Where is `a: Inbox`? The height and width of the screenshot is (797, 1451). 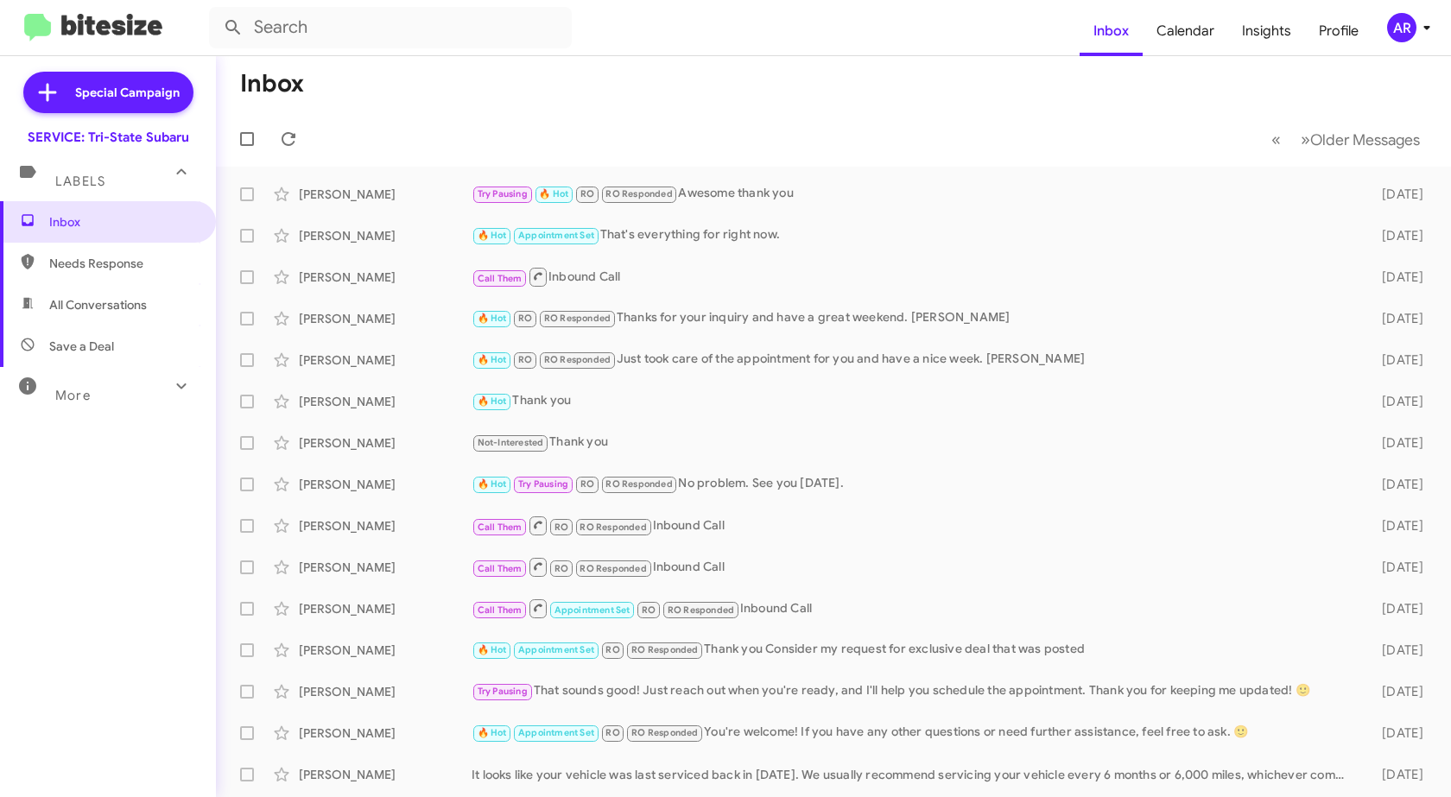
a: Inbox is located at coordinates (1110, 31).